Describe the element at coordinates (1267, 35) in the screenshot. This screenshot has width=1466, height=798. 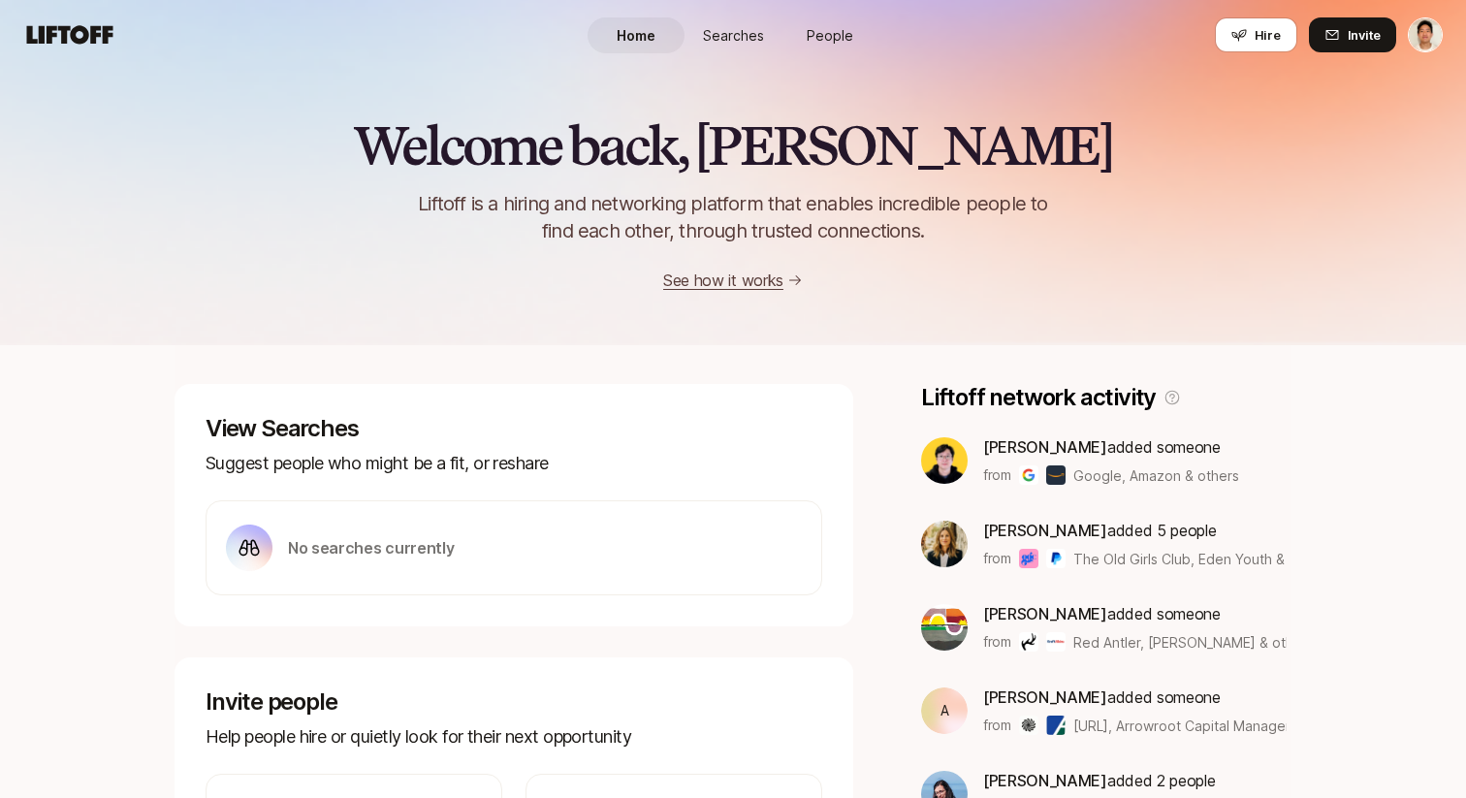
I see `span: Hire` at that location.